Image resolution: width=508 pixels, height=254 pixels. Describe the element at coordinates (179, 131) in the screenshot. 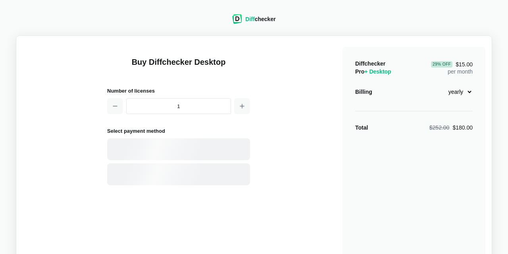

I see `h2: Select payment method` at that location.